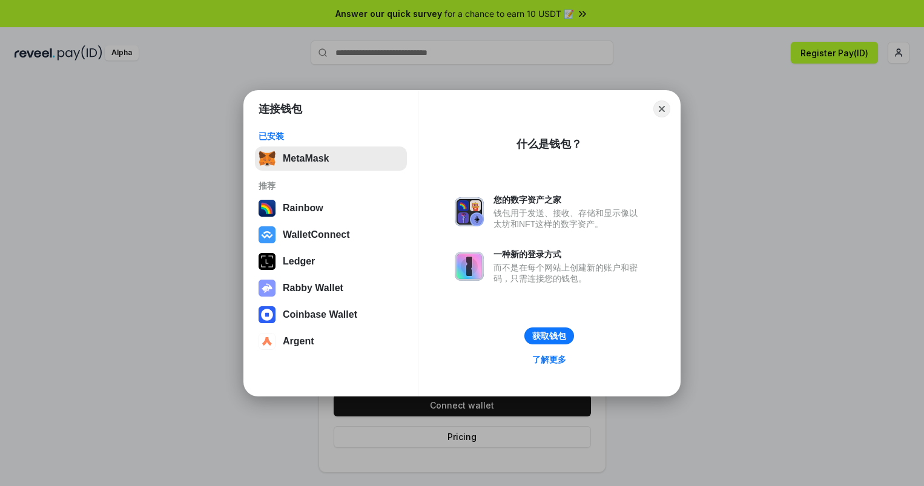 This screenshot has width=924, height=486. What do you see at coordinates (569, 273) in the screenshot?
I see `div: 而不是在每个网站上创建新的账户和密码，只需连接您的钱包。` at bounding box center [569, 273].